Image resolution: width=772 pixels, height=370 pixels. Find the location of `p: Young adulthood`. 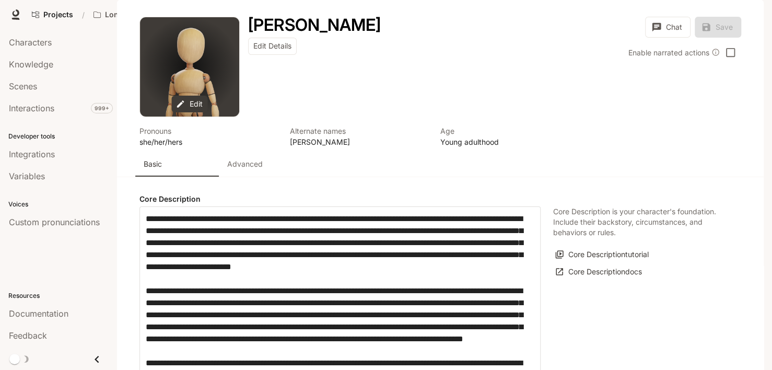

p: Young adulthood is located at coordinates (509, 142).